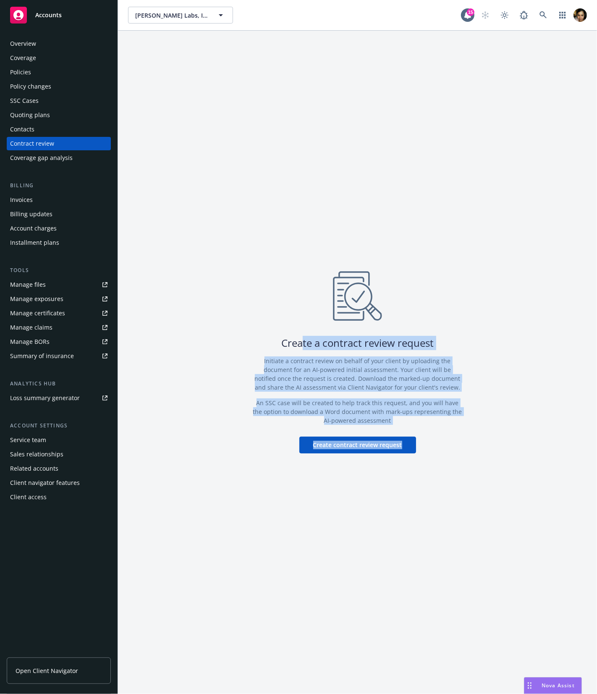 Image resolution: width=597 pixels, height=694 pixels. What do you see at coordinates (21, 200) in the screenshot?
I see `div: Invoices` at bounding box center [21, 200].